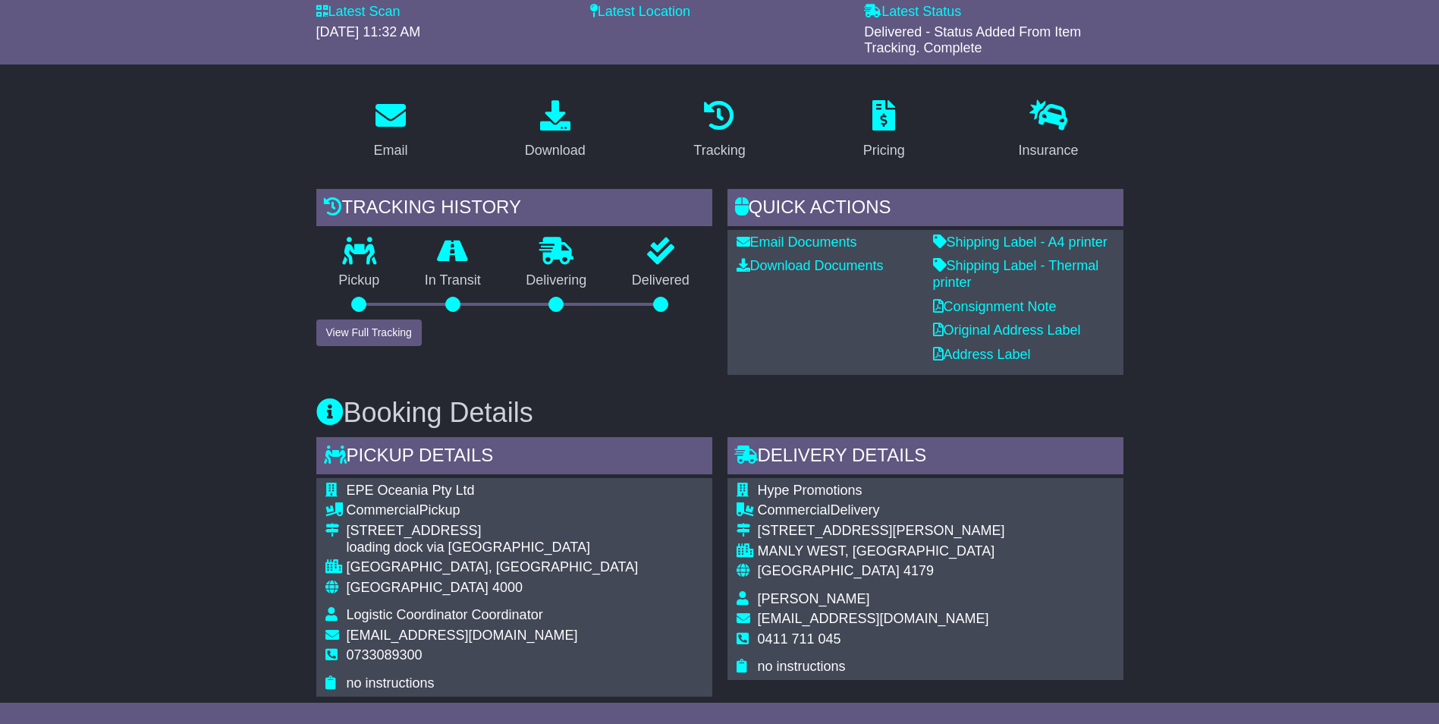 This screenshot has height=724, width=1439. What do you see at coordinates (555, 150) in the screenshot?
I see `div: Download` at bounding box center [555, 150].